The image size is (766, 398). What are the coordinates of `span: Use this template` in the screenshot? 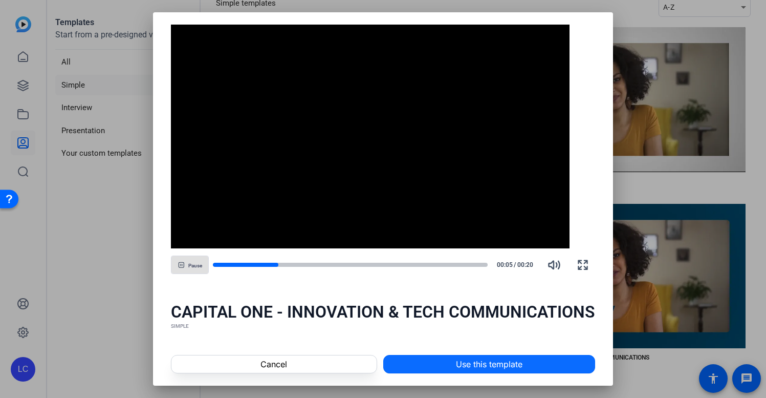 It's located at (489, 364).